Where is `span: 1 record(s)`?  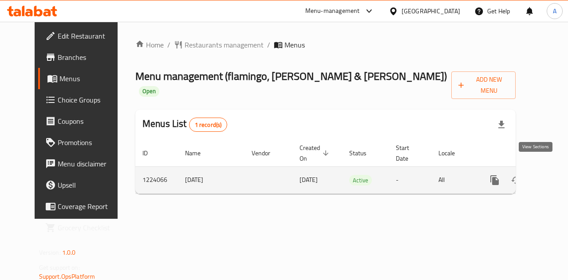 span: 1 record(s) is located at coordinates (208, 125).